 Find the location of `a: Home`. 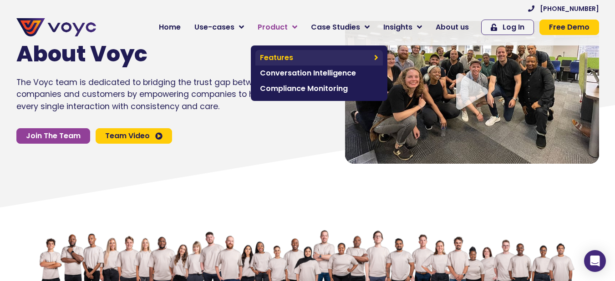

a: Home is located at coordinates (170, 27).